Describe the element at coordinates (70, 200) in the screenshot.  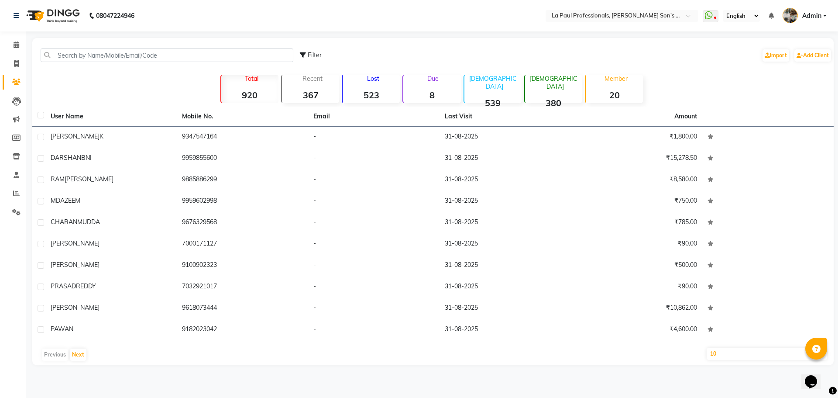
I see `span: AZEEM` at that location.